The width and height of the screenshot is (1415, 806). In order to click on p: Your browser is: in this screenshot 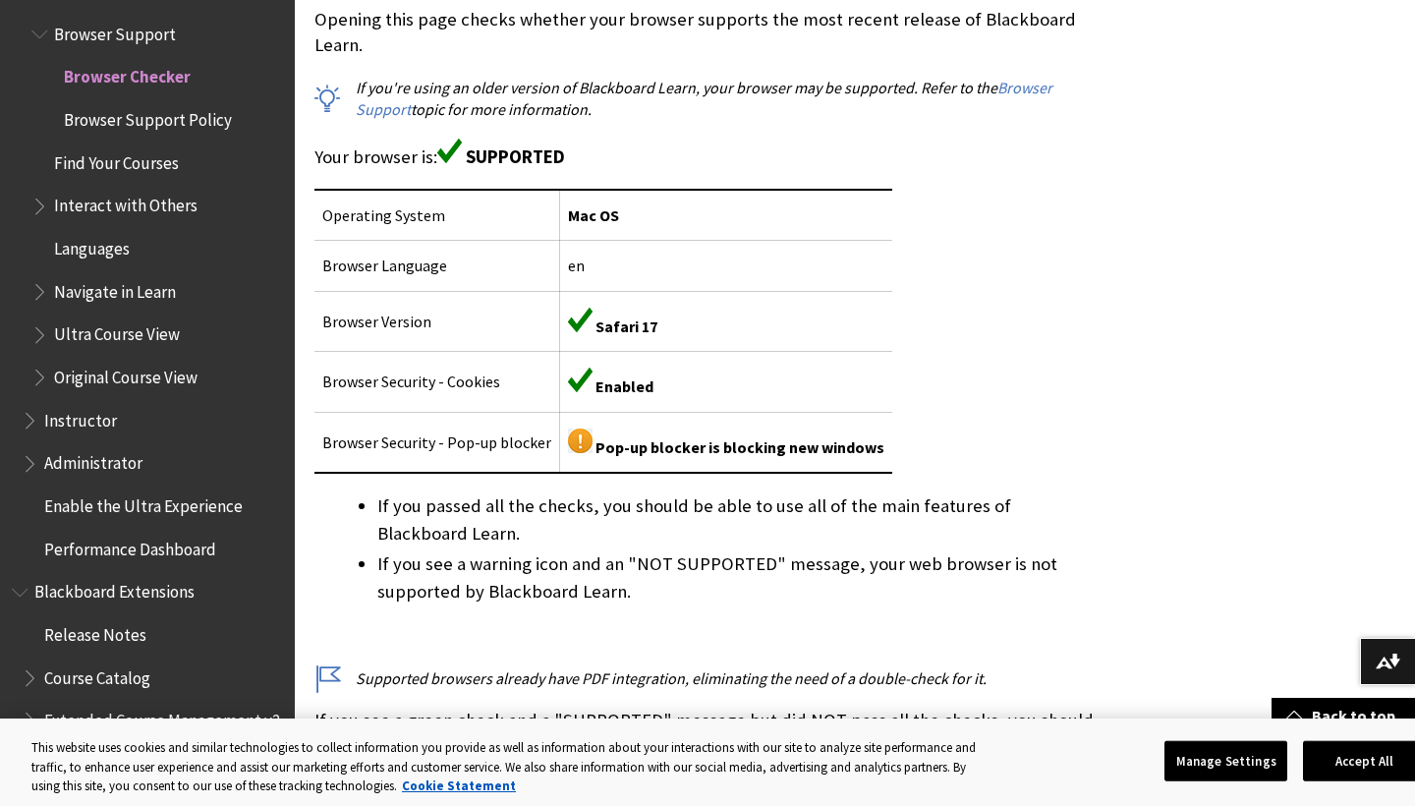, I will do `click(710, 154)`.